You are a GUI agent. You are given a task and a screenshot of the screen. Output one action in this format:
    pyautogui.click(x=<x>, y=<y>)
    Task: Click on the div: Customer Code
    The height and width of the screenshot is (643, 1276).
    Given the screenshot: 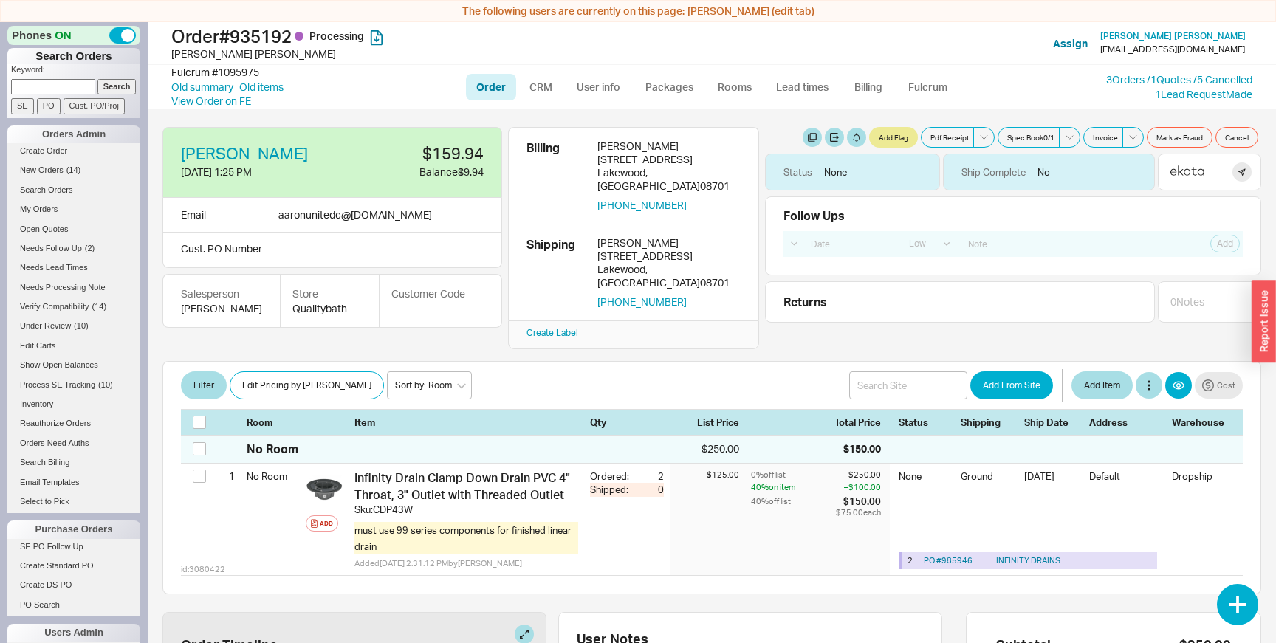 What is the action you would take?
    pyautogui.click(x=428, y=294)
    